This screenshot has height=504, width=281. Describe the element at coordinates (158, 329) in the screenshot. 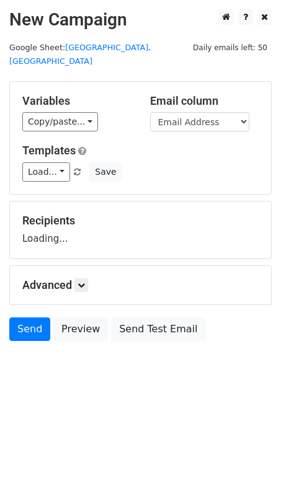

I see `a: Send Test Email` at that location.